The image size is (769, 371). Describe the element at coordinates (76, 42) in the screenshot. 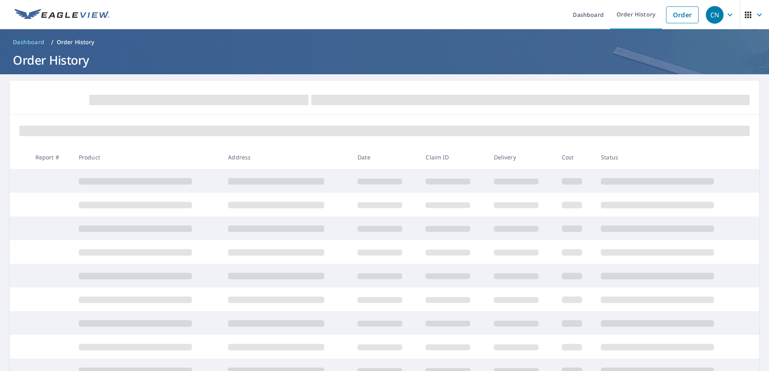

I see `p: Order History` at that location.